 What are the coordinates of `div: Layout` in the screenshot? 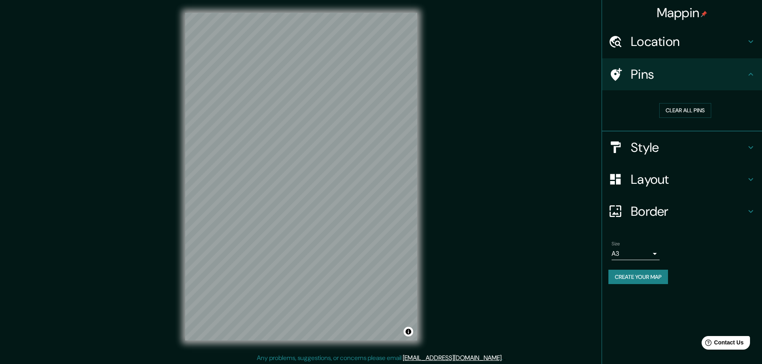 It's located at (682, 179).